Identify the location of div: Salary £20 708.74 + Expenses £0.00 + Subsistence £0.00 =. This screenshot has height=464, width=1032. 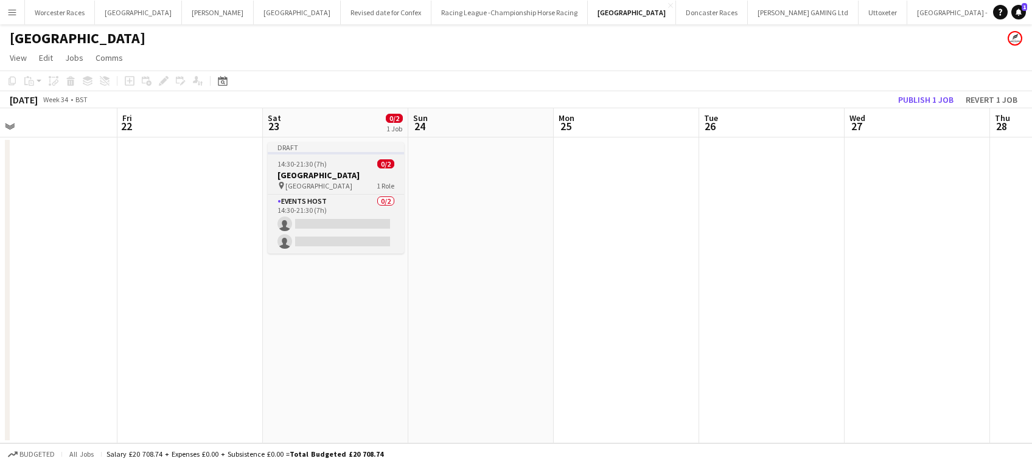
(245, 454).